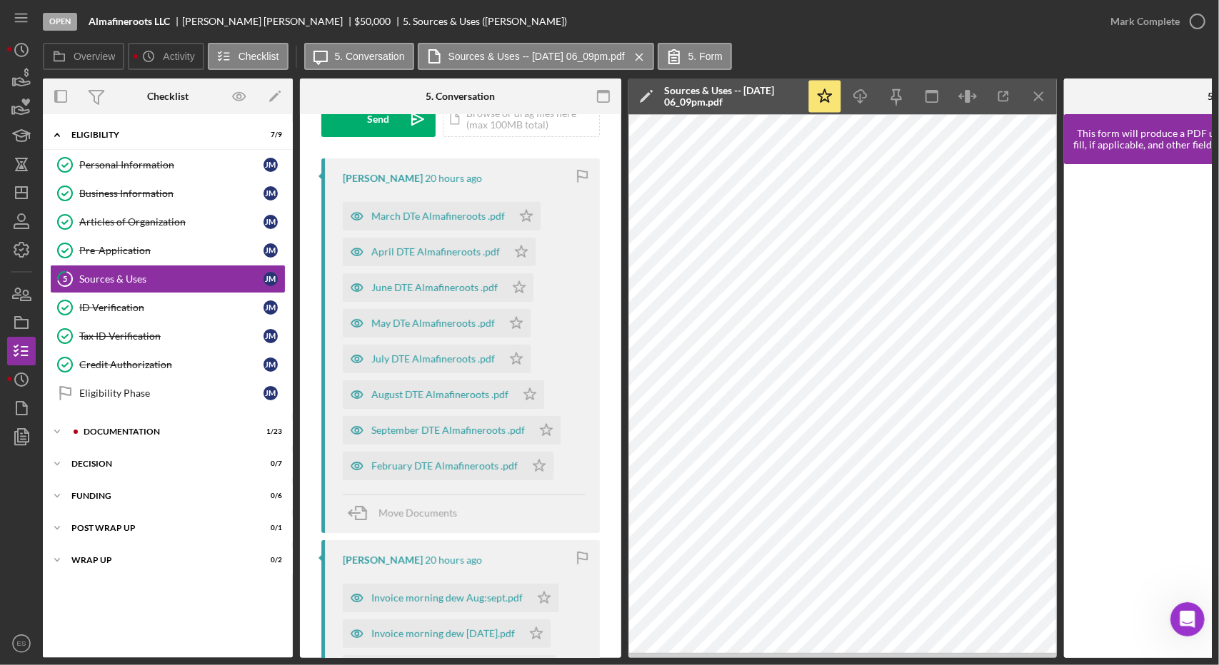 This screenshot has width=1219, height=665. What do you see at coordinates (159, 528) in the screenshot?
I see `div: Post Wrap Up` at bounding box center [159, 528].